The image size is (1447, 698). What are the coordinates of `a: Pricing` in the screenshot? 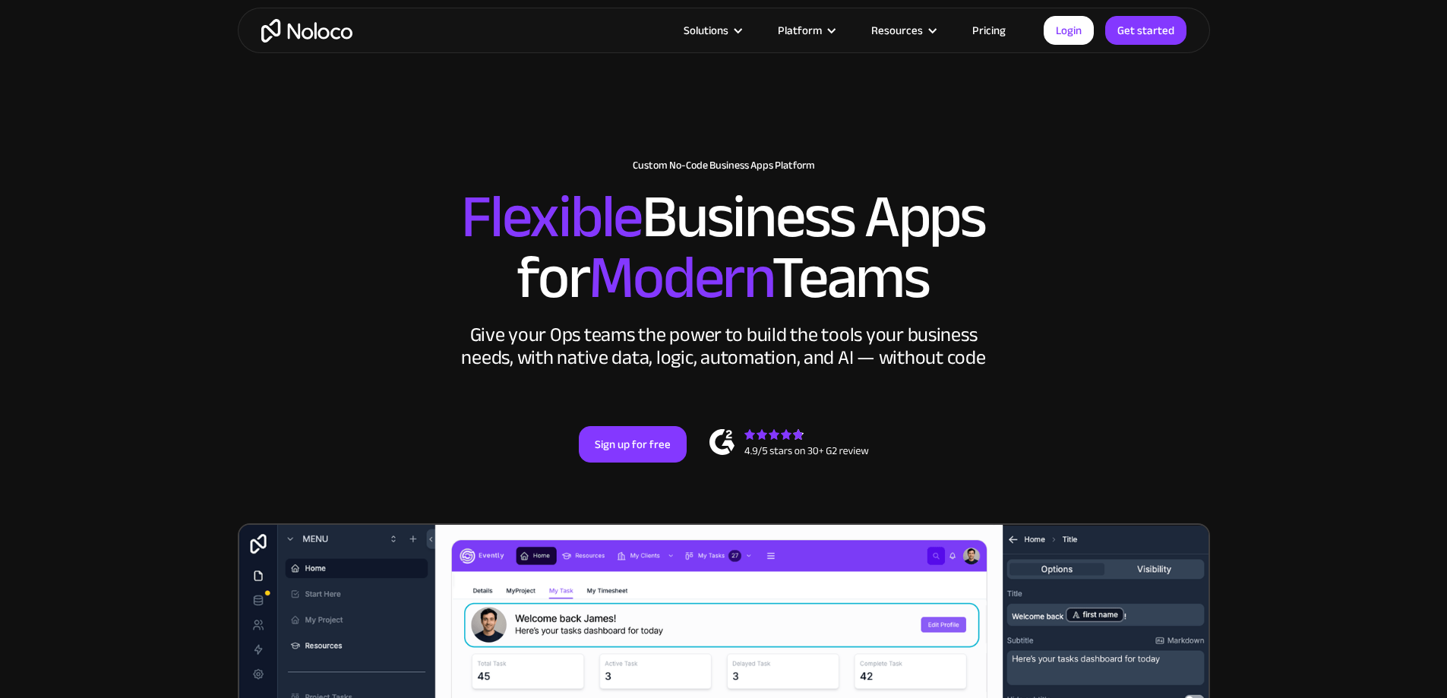 It's located at (989, 30).